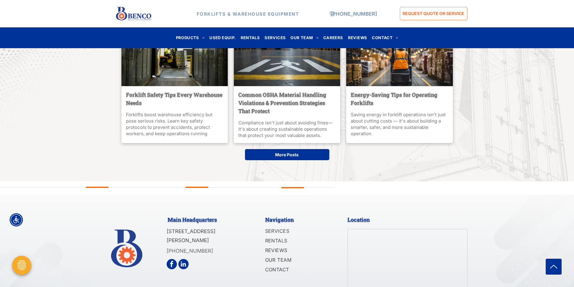  What do you see at coordinates (174, 58) in the screenshot?
I see `a: Forklift loading a truck at a loading dock. Interior of the truck with a view of a warehouse.` at bounding box center [174, 58].